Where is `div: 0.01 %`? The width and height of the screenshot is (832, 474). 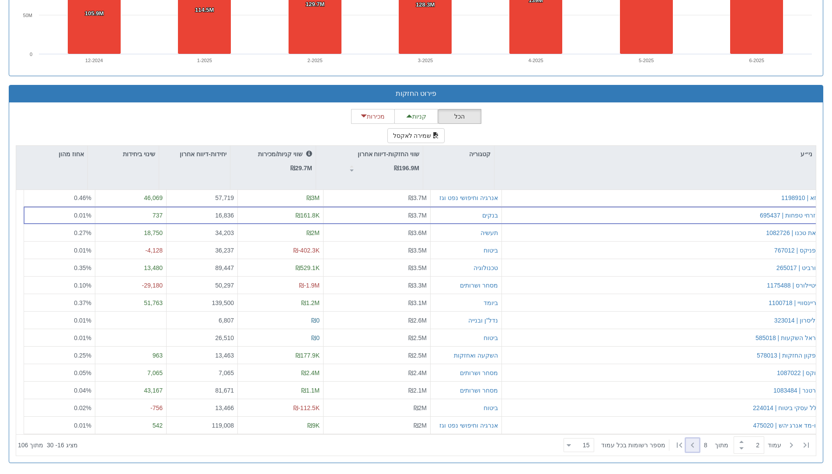 div: 0.01 % is located at coordinates (59, 425).